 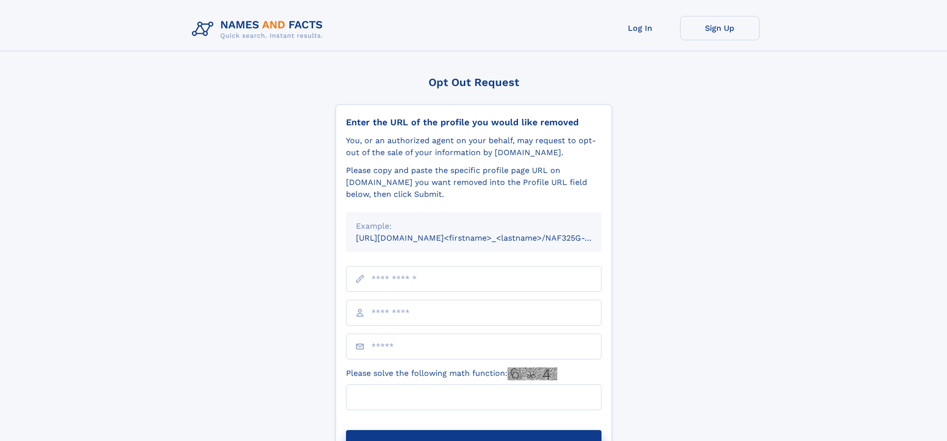 What do you see at coordinates (474, 82) in the screenshot?
I see `div: Opt Out Request` at bounding box center [474, 82].